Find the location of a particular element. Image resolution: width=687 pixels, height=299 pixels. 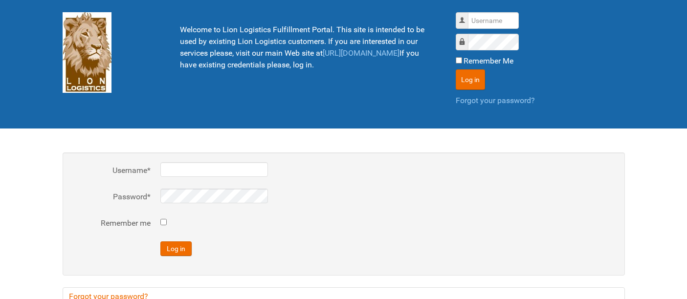

a: Forgot your password? is located at coordinates (495, 100).